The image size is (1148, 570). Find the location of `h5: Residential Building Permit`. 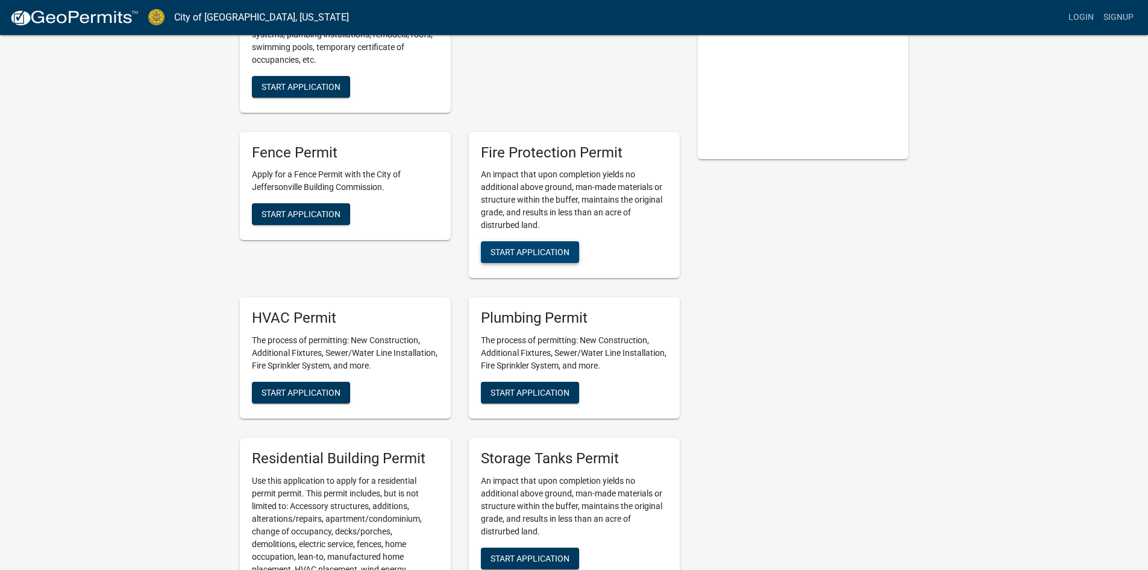

h5: Residential Building Permit is located at coordinates (345, 458).